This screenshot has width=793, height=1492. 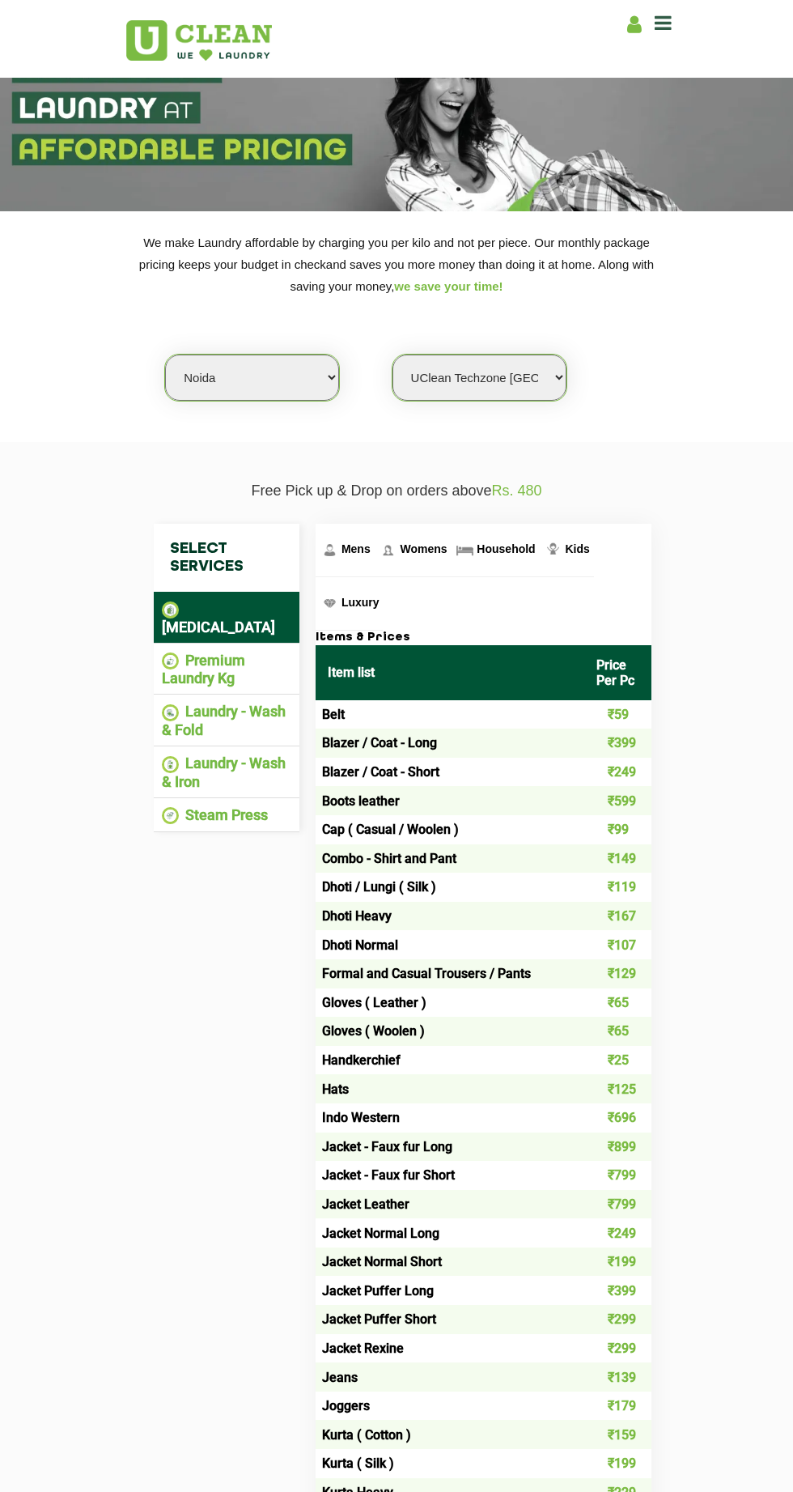 I want to click on td: Combo - Shirt and Pant, so click(x=450, y=859).